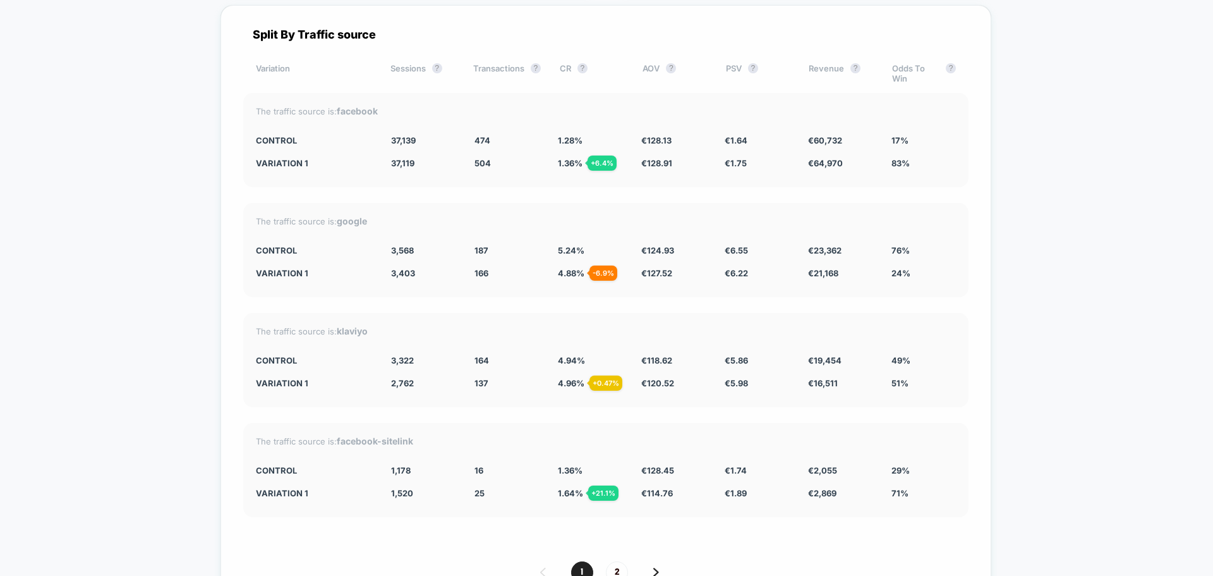  What do you see at coordinates (735, 163) in the screenshot?
I see `span: € 1.75` at bounding box center [735, 163].